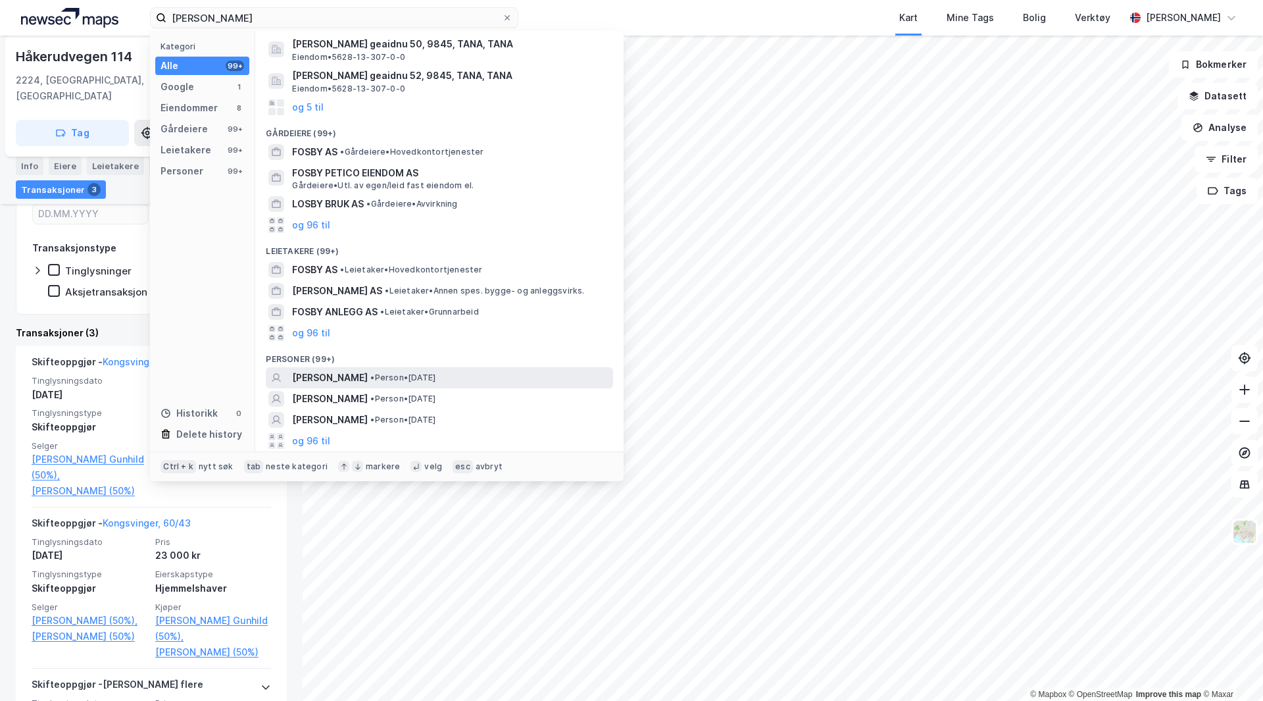 The image size is (1263, 701). I want to click on div: Håkerudvegen 114, so click(75, 57).